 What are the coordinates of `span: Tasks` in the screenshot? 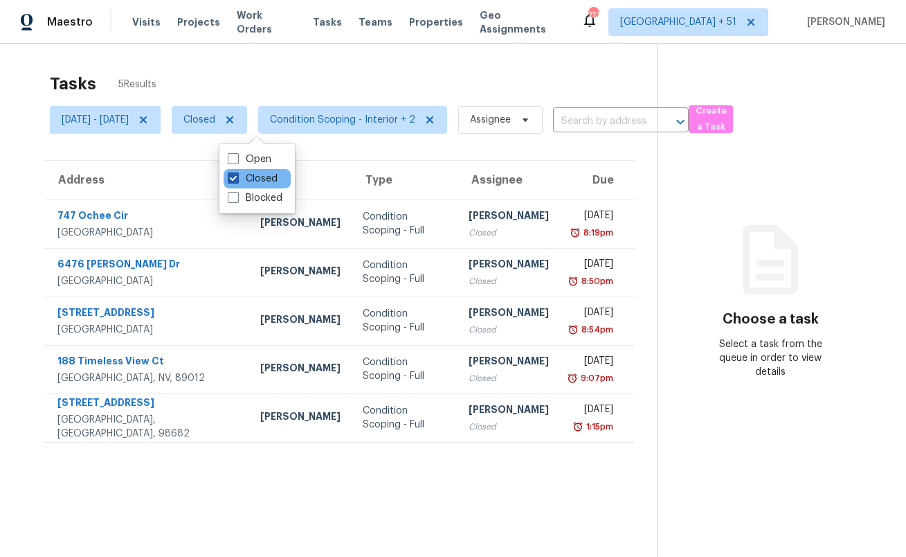 It's located at (327, 22).